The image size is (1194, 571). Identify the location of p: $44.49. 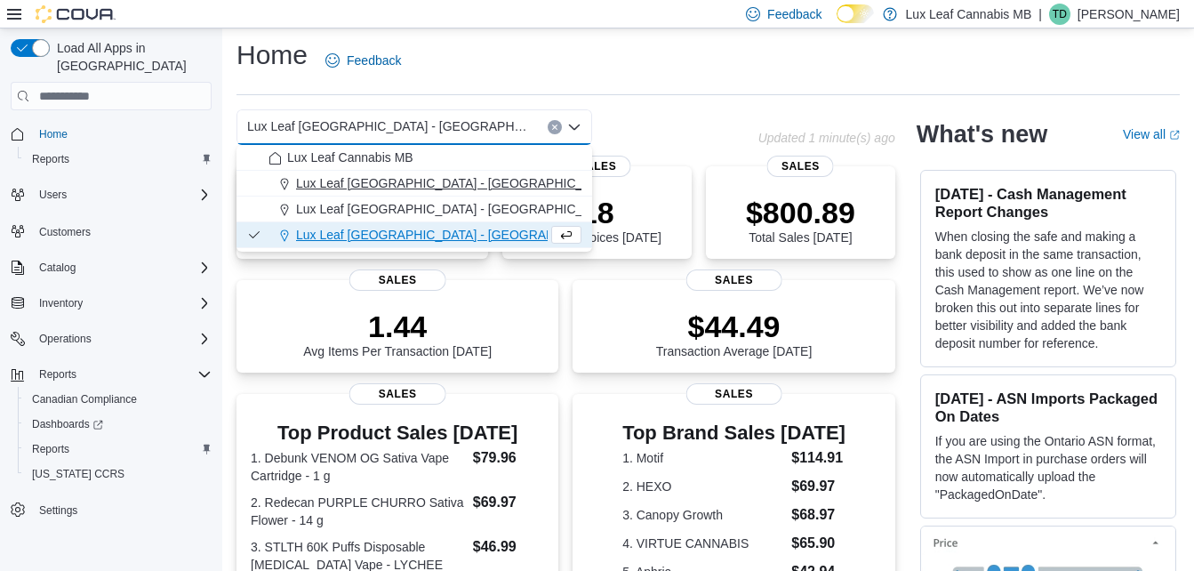
(735, 326).